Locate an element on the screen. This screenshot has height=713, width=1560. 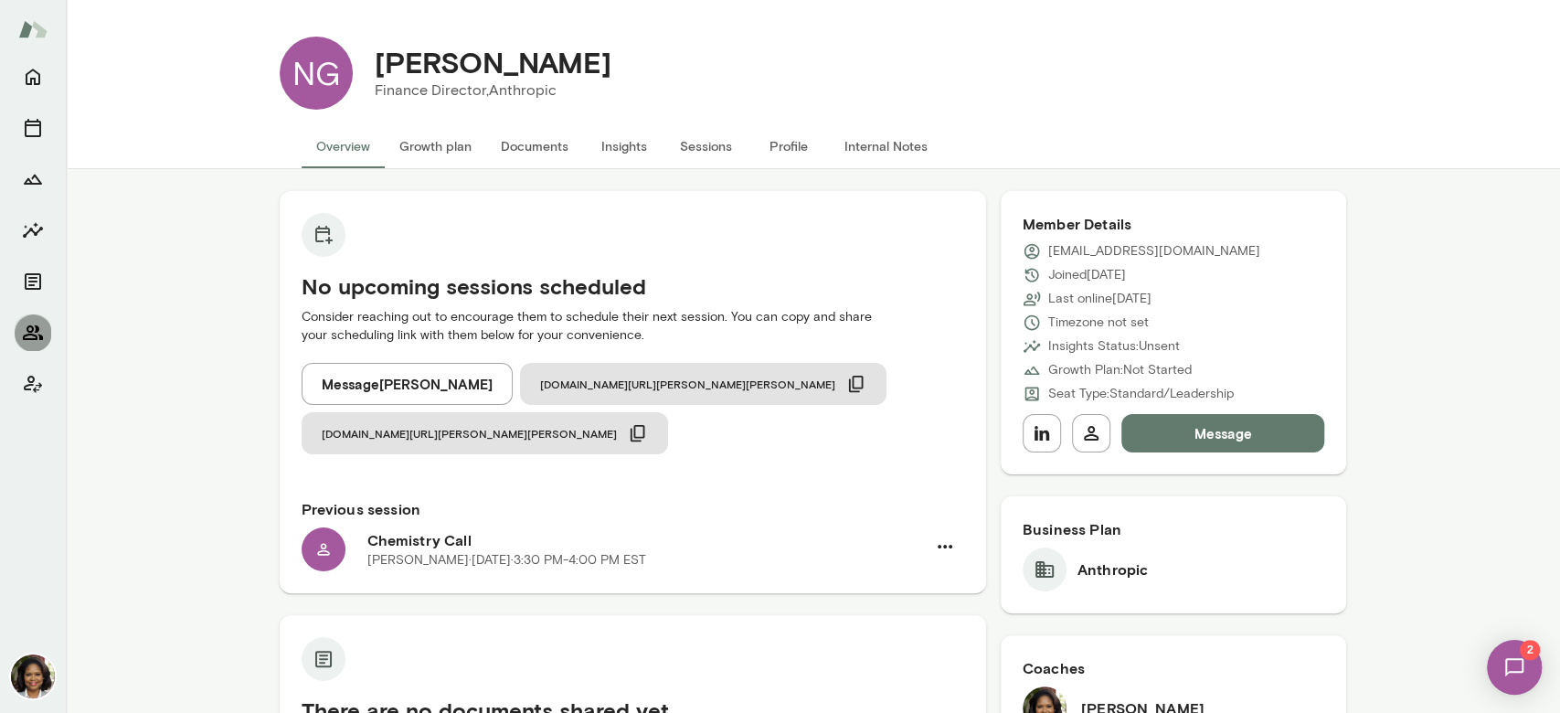
img: Mento is located at coordinates (33, 29).